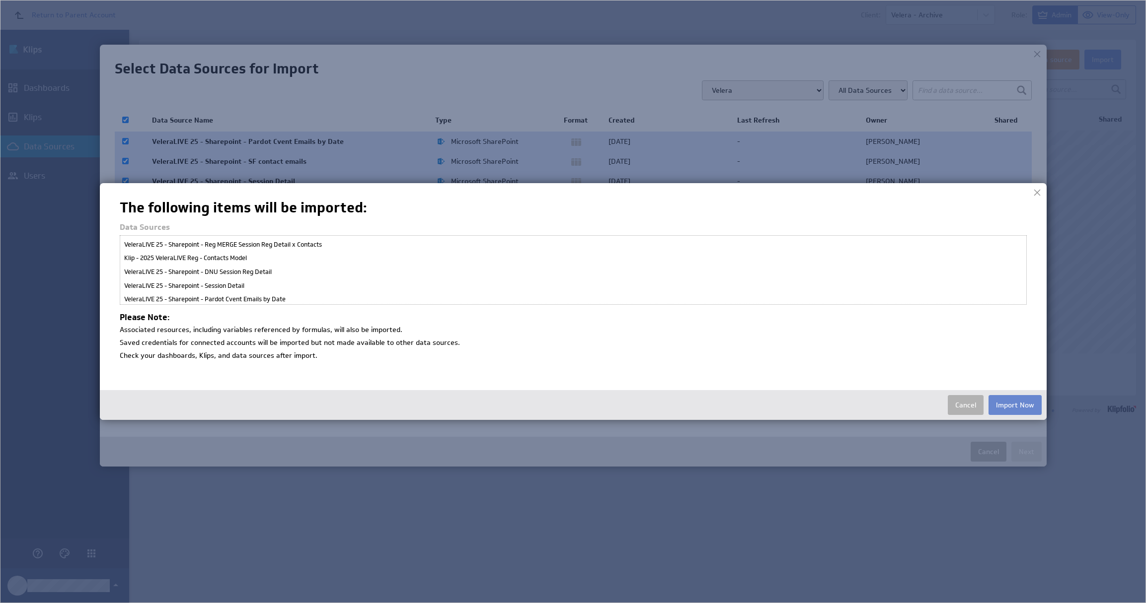  What do you see at coordinates (573, 258) in the screenshot?
I see `div: Klip - 2025 VeleraLIVE Reg - Contacts Model` at bounding box center [573, 258].